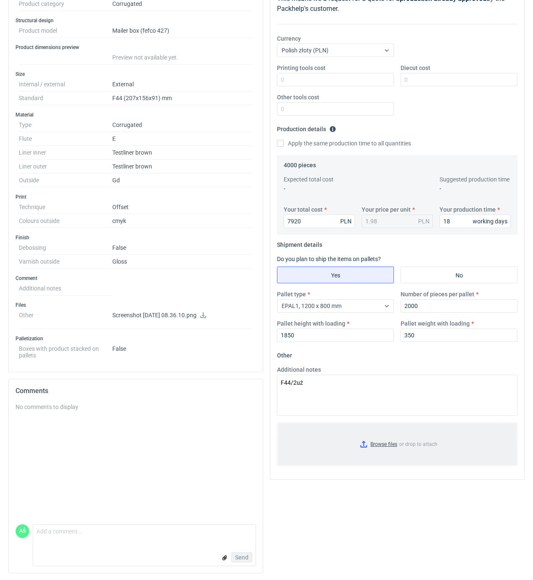 The image size is (533, 580). Describe the element at coordinates (415, 68) in the screenshot. I see `label: Diecut cost` at that location.